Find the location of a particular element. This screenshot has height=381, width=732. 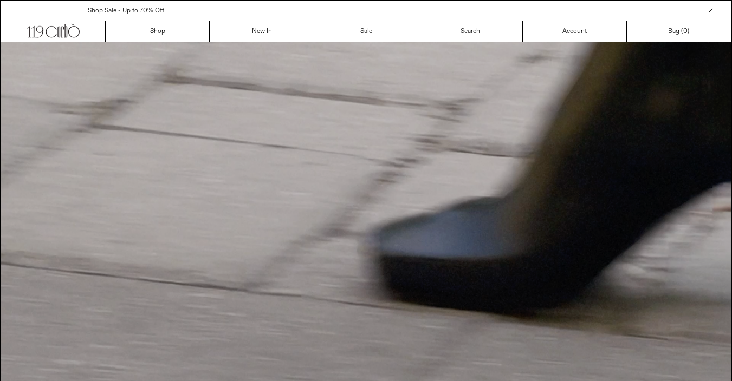

a: Sale is located at coordinates (366, 31).